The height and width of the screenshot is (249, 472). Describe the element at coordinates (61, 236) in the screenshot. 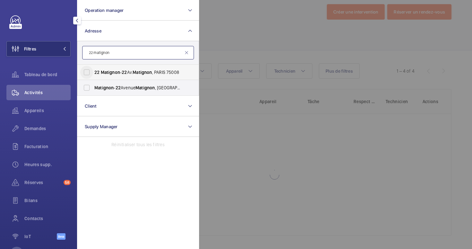

I see `span: Beta` at that location.